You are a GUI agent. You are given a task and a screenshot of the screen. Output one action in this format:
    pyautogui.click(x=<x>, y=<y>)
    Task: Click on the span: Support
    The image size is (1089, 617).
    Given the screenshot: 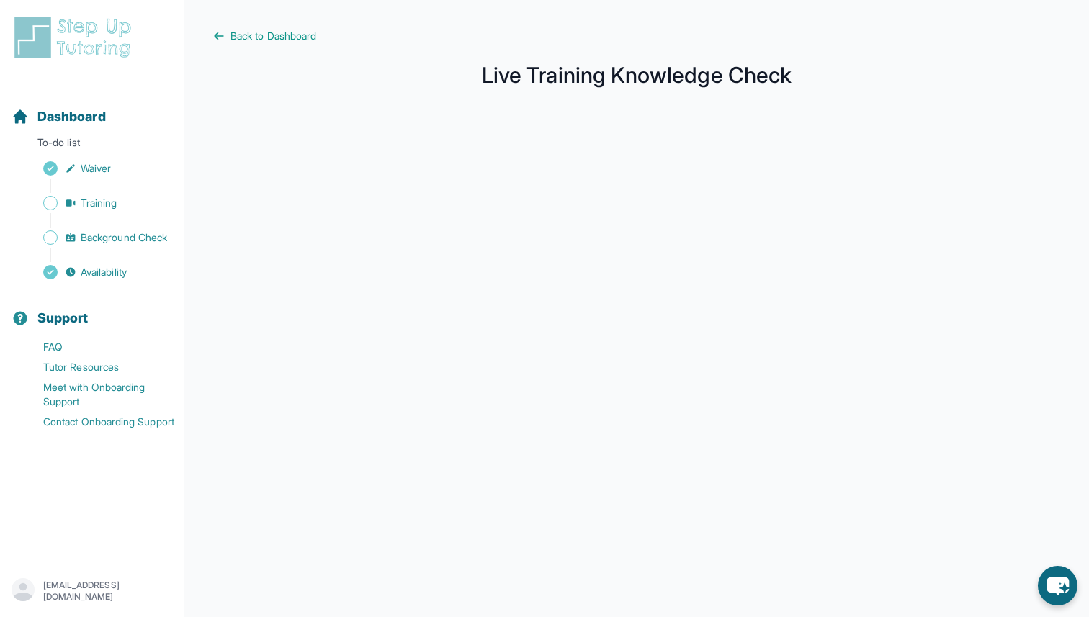 What is the action you would take?
    pyautogui.click(x=63, y=318)
    